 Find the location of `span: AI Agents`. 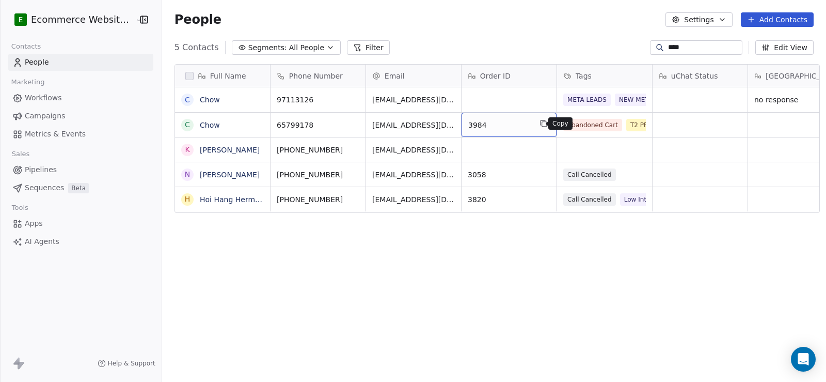

span: AI Agents is located at coordinates (42, 241).